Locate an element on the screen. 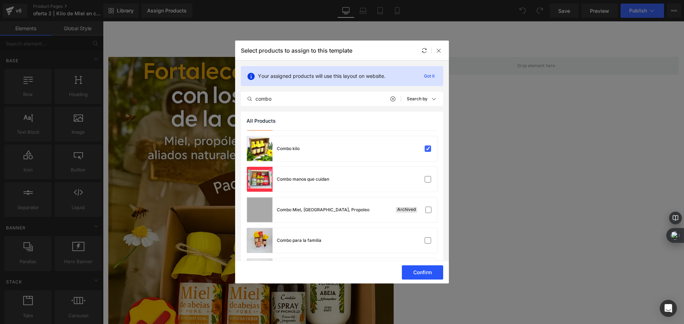 This screenshot has width=684, height=324. div: Combo kilo is located at coordinates (288, 149).